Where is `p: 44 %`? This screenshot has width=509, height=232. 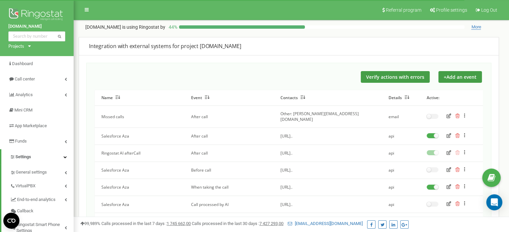
p: 44 % is located at coordinates (172, 27).